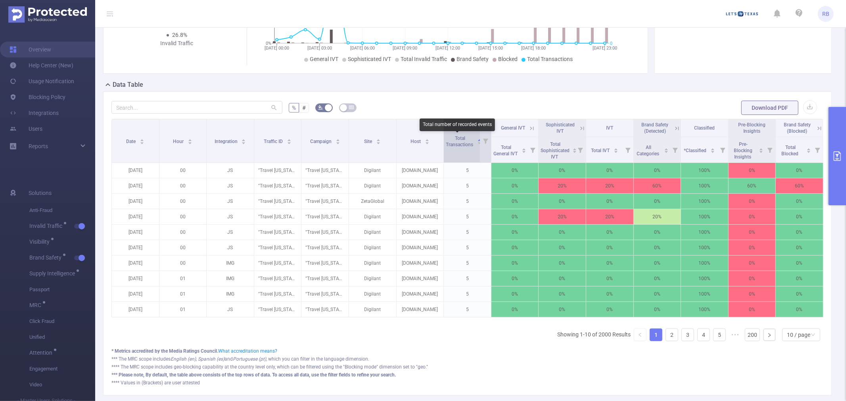 Image resolution: width=846 pixels, height=401 pixels. What do you see at coordinates (62, 290) in the screenshot?
I see `span: Passport` at bounding box center [62, 290].